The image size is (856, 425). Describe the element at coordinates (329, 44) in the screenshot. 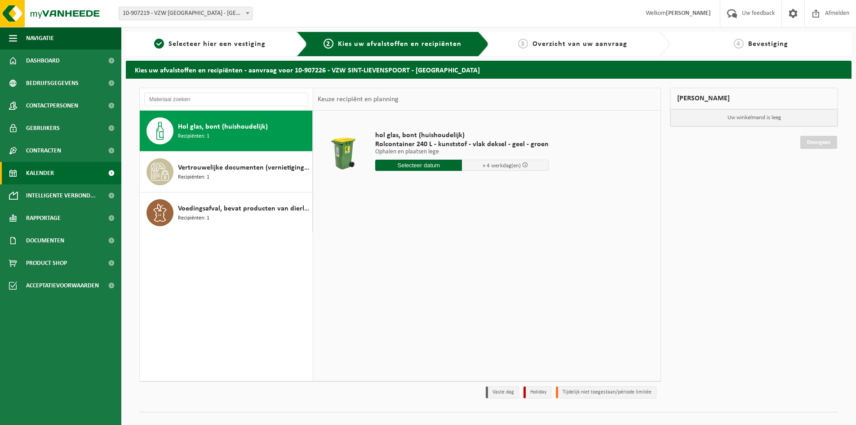

I see `span: 2` at that location.